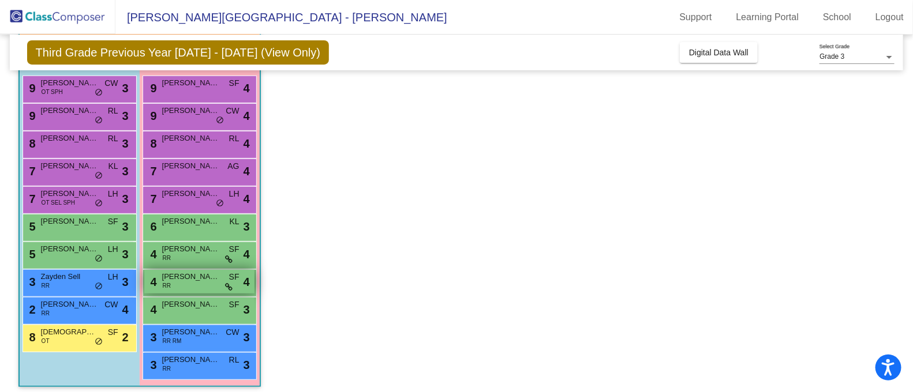 The height and width of the screenshot is (392, 913). Describe the element at coordinates (837, 17) in the screenshot. I see `a: School` at that location.